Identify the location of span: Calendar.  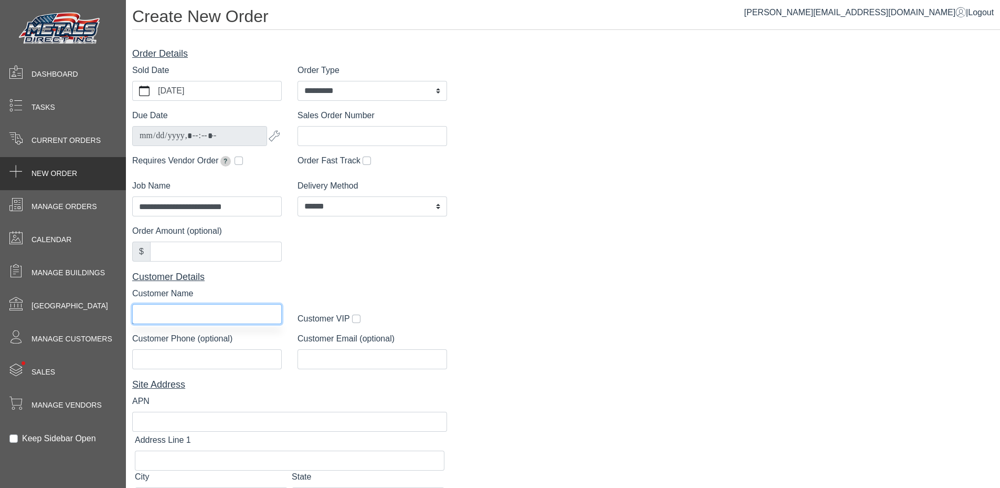
(51, 239).